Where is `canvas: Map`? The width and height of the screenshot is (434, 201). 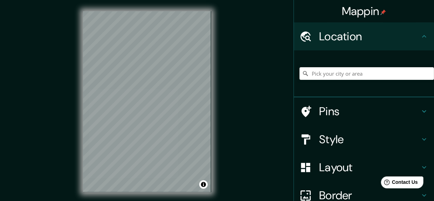 canvas: Map is located at coordinates (147, 102).